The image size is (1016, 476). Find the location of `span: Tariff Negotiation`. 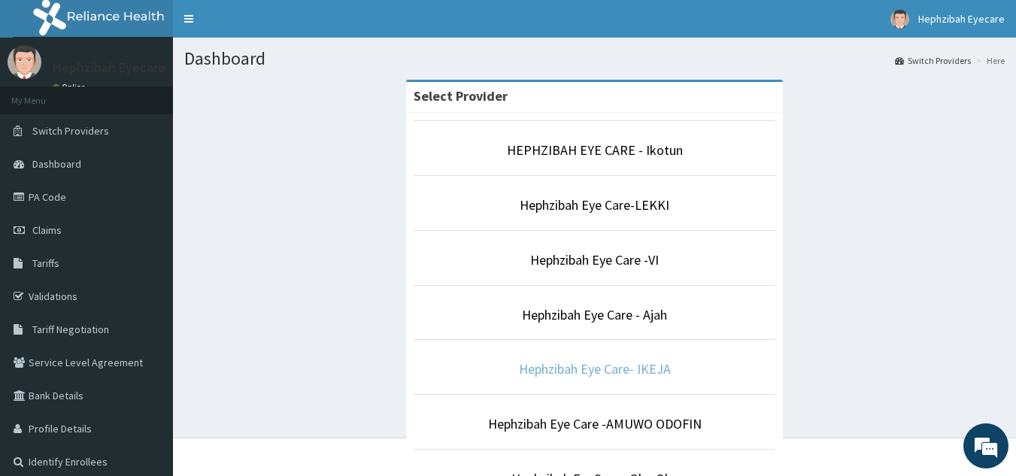

span: Tariff Negotiation is located at coordinates (71, 329).